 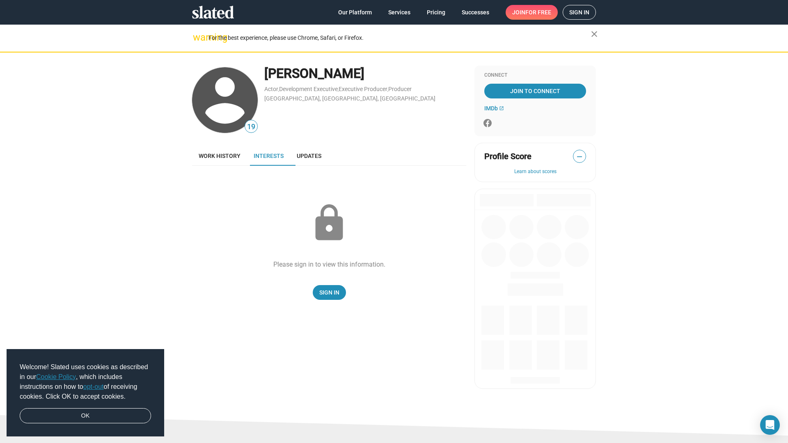 What do you see at coordinates (220, 156) in the screenshot?
I see `span: Work history` at bounding box center [220, 156].